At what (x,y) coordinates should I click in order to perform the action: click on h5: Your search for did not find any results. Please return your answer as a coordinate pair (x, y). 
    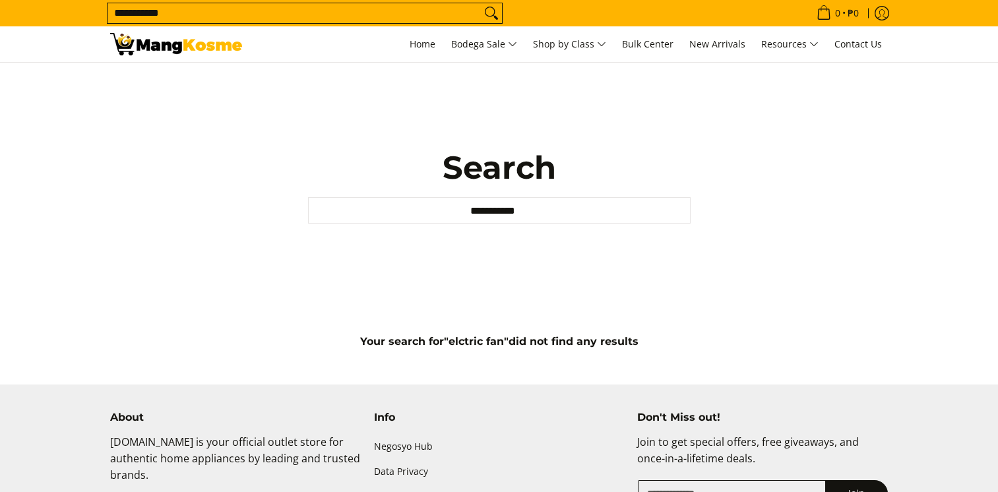
    Looking at the image, I should click on (499, 342).